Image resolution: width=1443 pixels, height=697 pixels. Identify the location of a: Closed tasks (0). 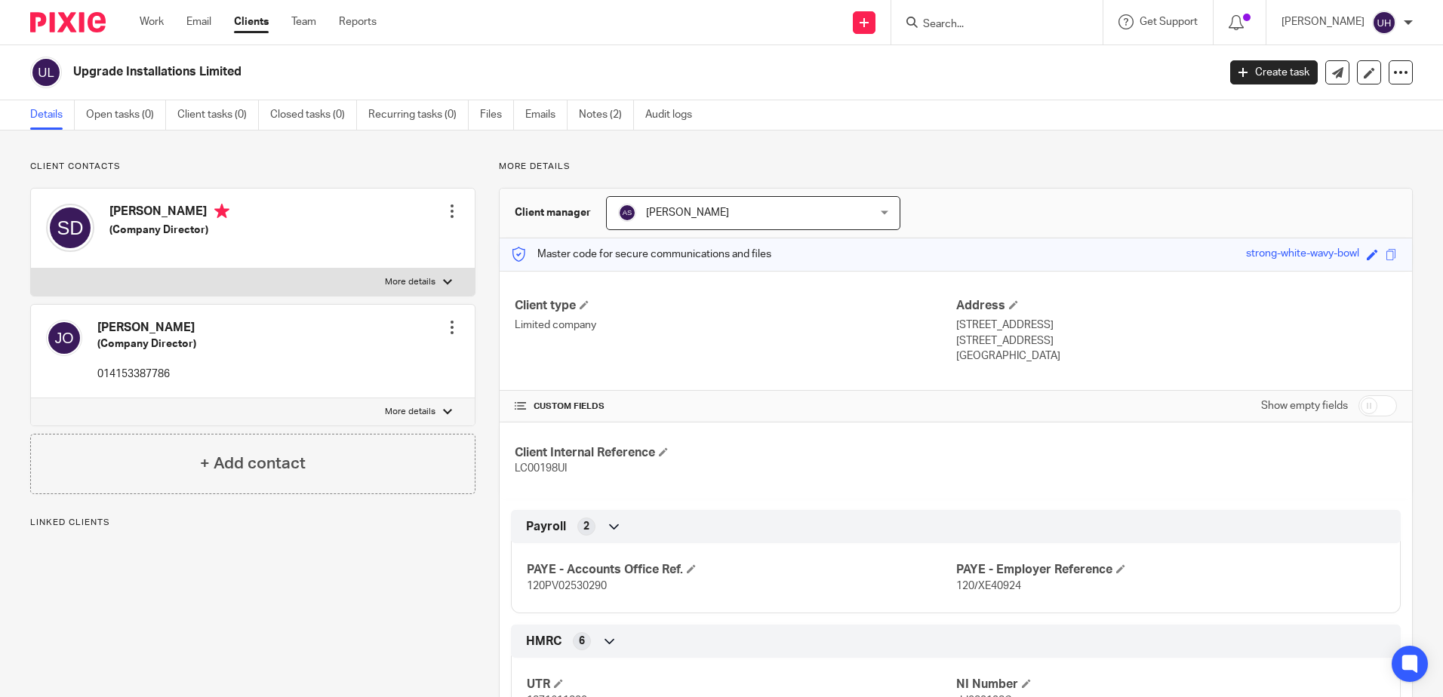
(313, 115).